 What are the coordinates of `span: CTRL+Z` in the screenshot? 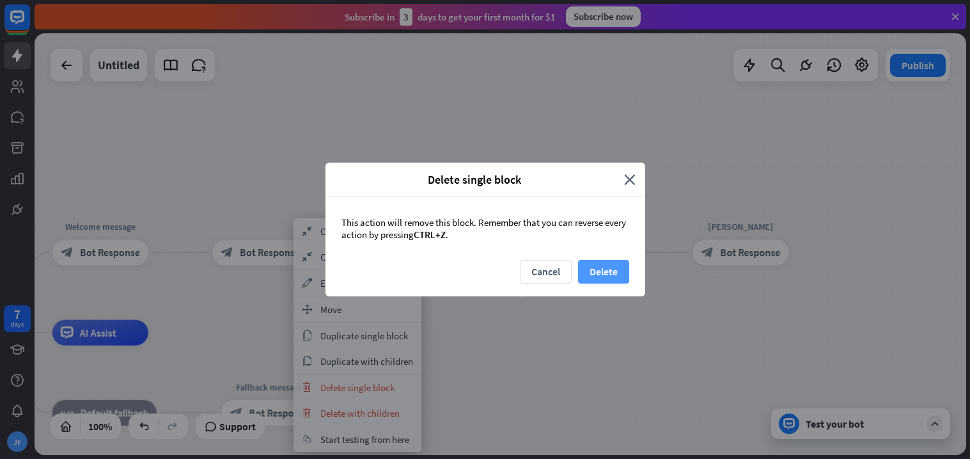 It's located at (430, 234).